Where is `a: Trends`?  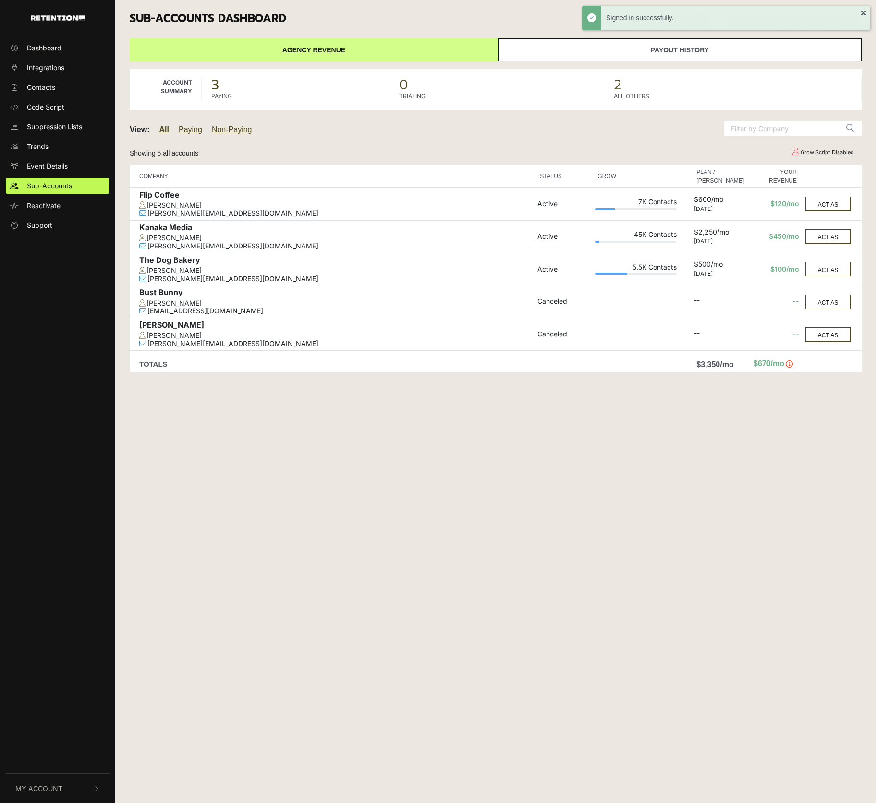 a: Trends is located at coordinates (58, 146).